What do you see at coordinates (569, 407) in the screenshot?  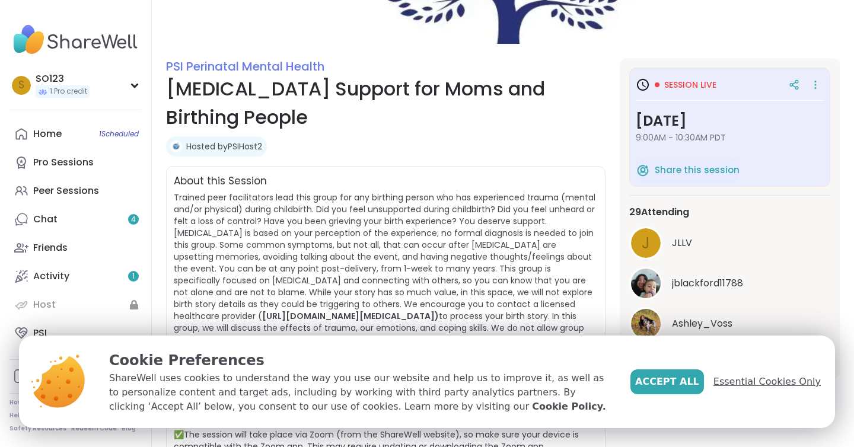 I see `a: Cookie Policy.` at bounding box center [569, 407].